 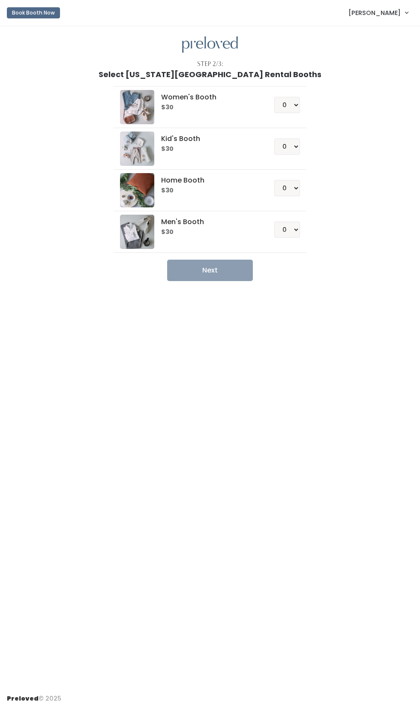 What do you see at coordinates (210, 270) in the screenshot?
I see `button: Next` at bounding box center [210, 270].